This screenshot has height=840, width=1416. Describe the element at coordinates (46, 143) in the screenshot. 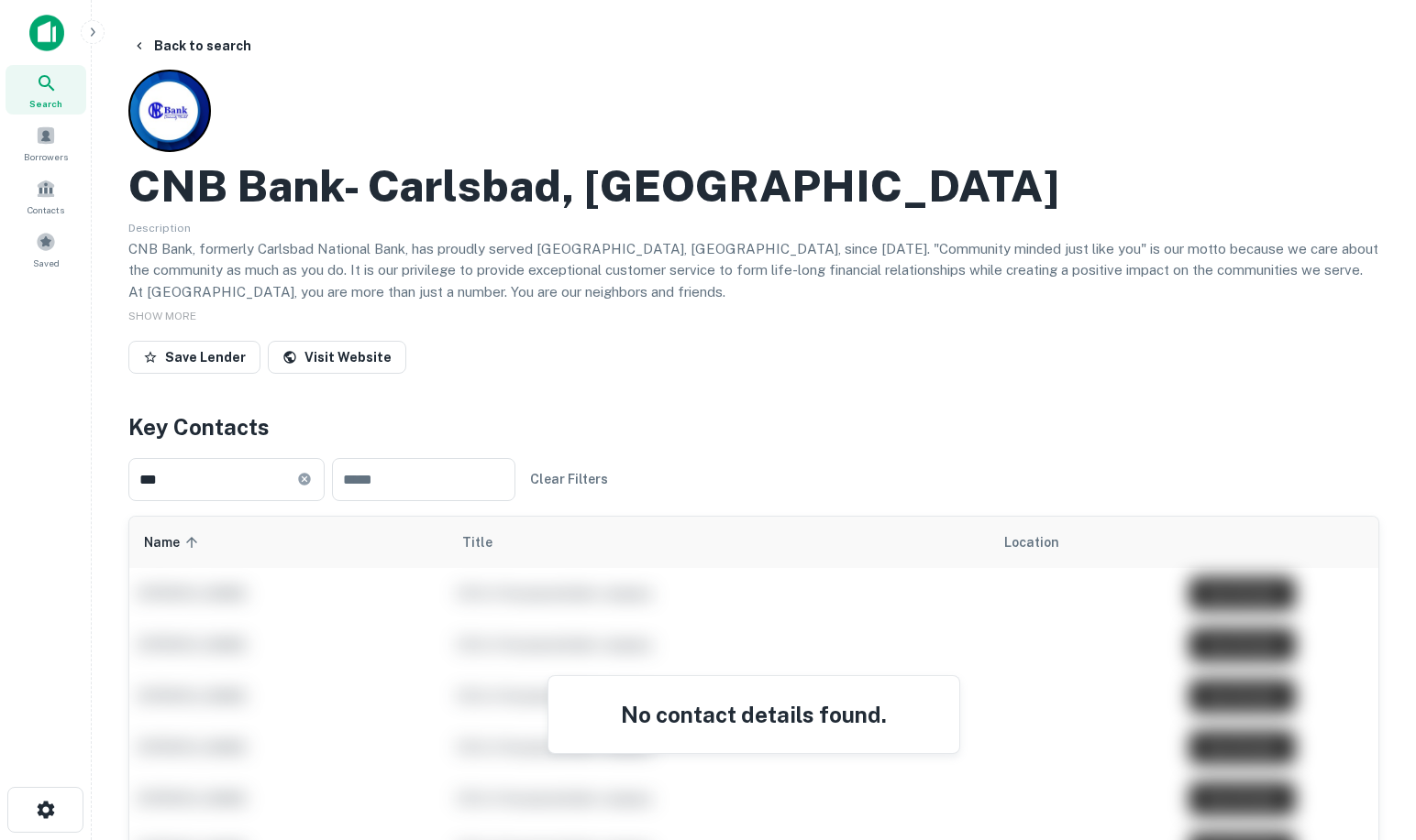

I see `a: Borrowers` at that location.